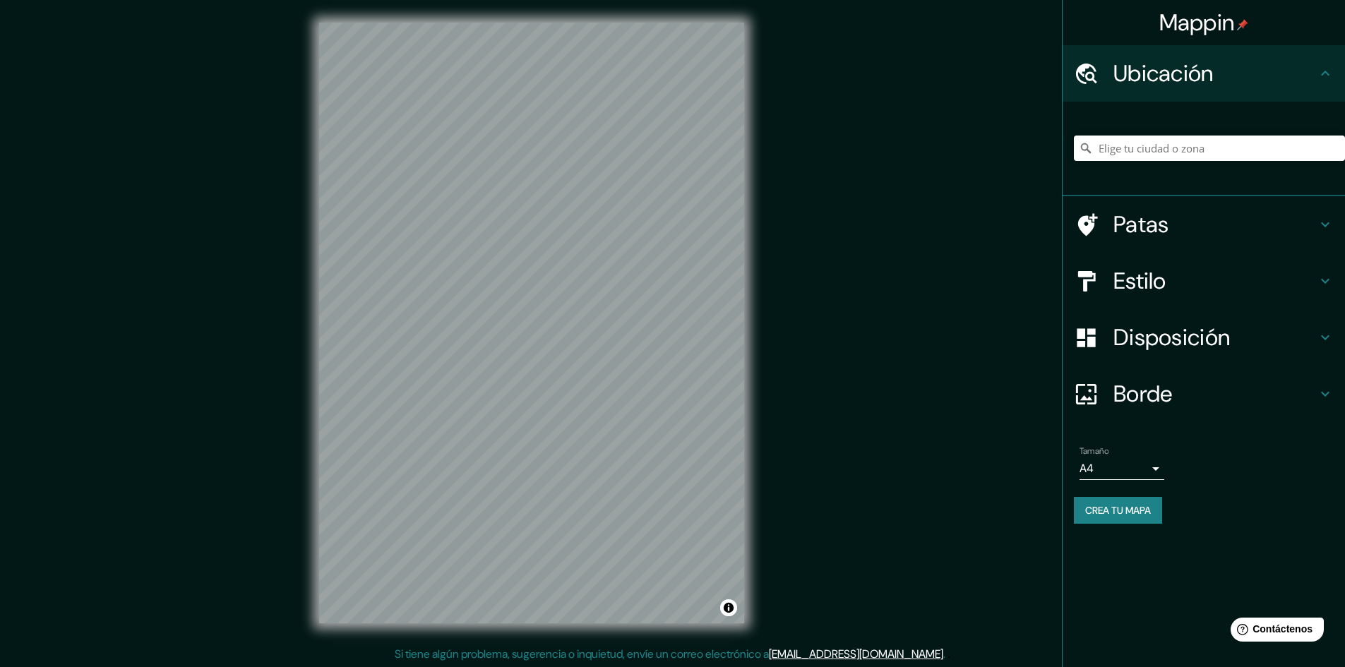  What do you see at coordinates (1204, 225) in the screenshot?
I see `div: Patas` at bounding box center [1204, 225].